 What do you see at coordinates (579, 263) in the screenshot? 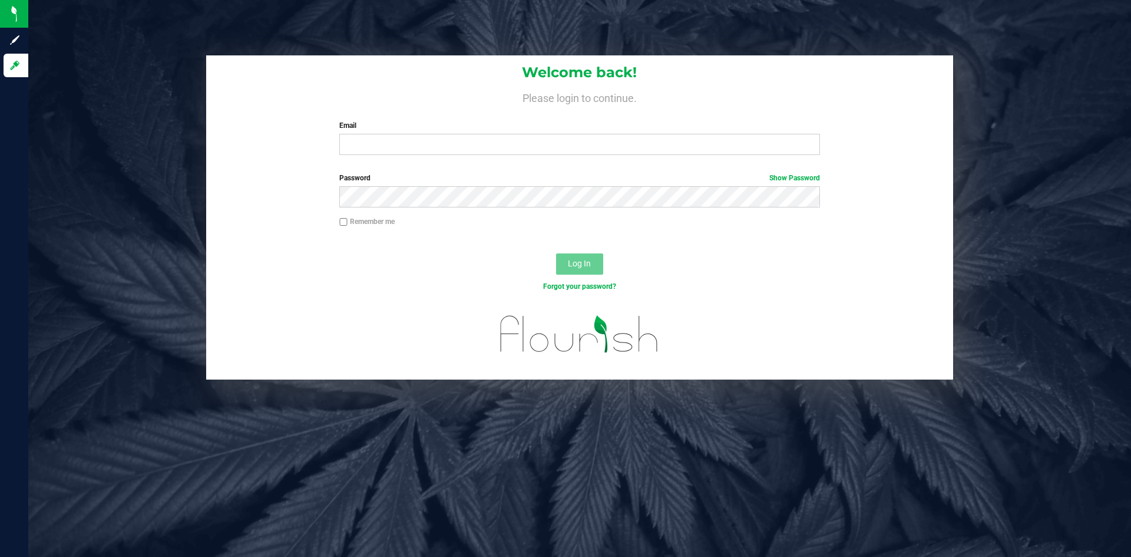
I see `span: Log In` at bounding box center [579, 263].